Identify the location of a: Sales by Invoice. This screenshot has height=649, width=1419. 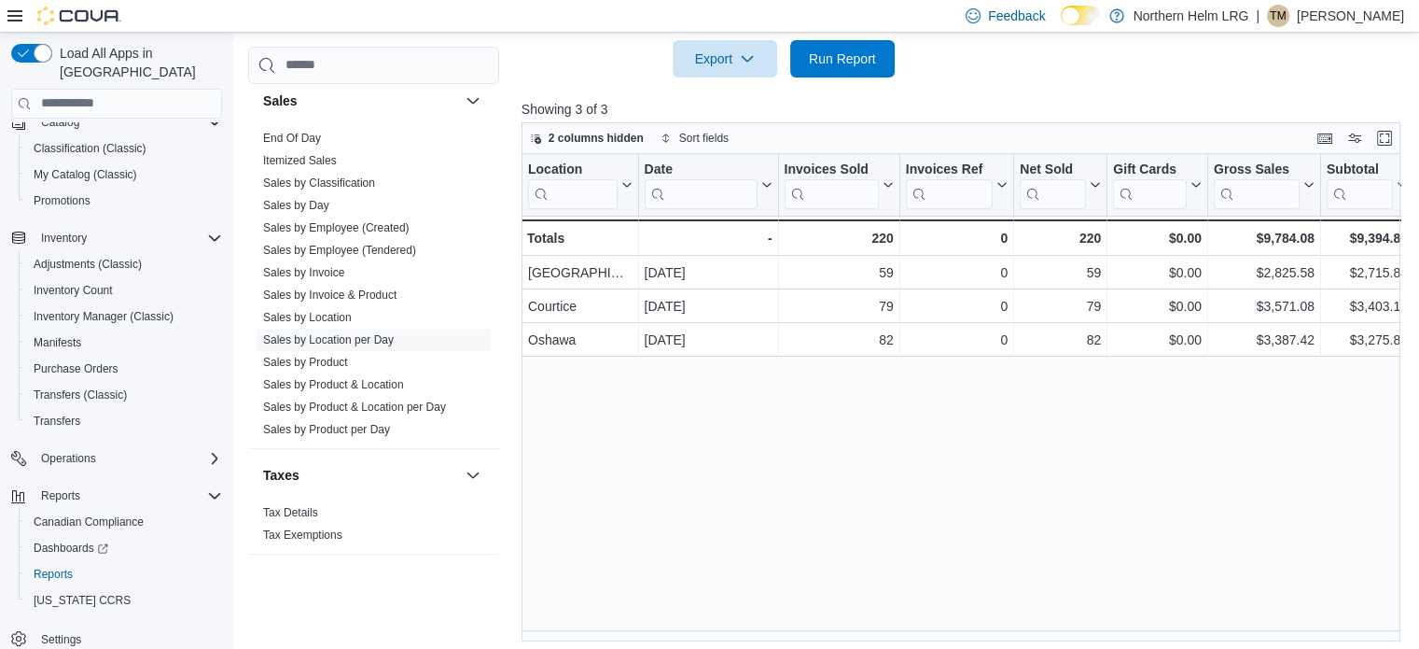
(303, 272).